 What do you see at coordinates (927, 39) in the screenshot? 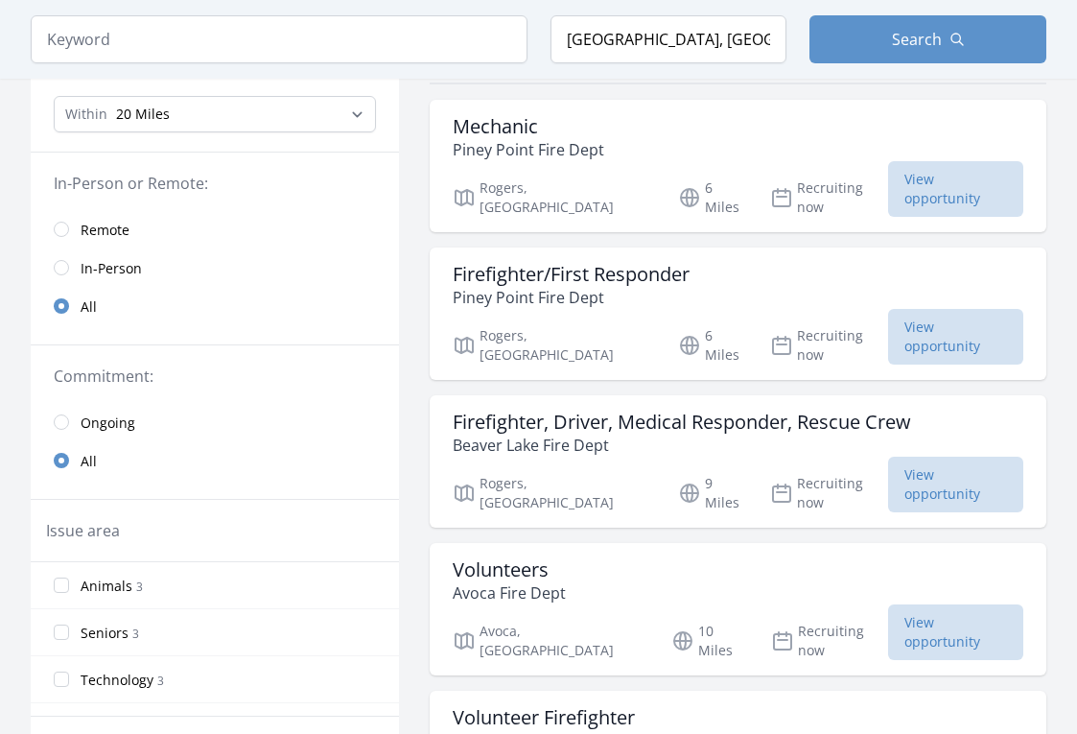
I see `button: Search` at bounding box center [927, 39].